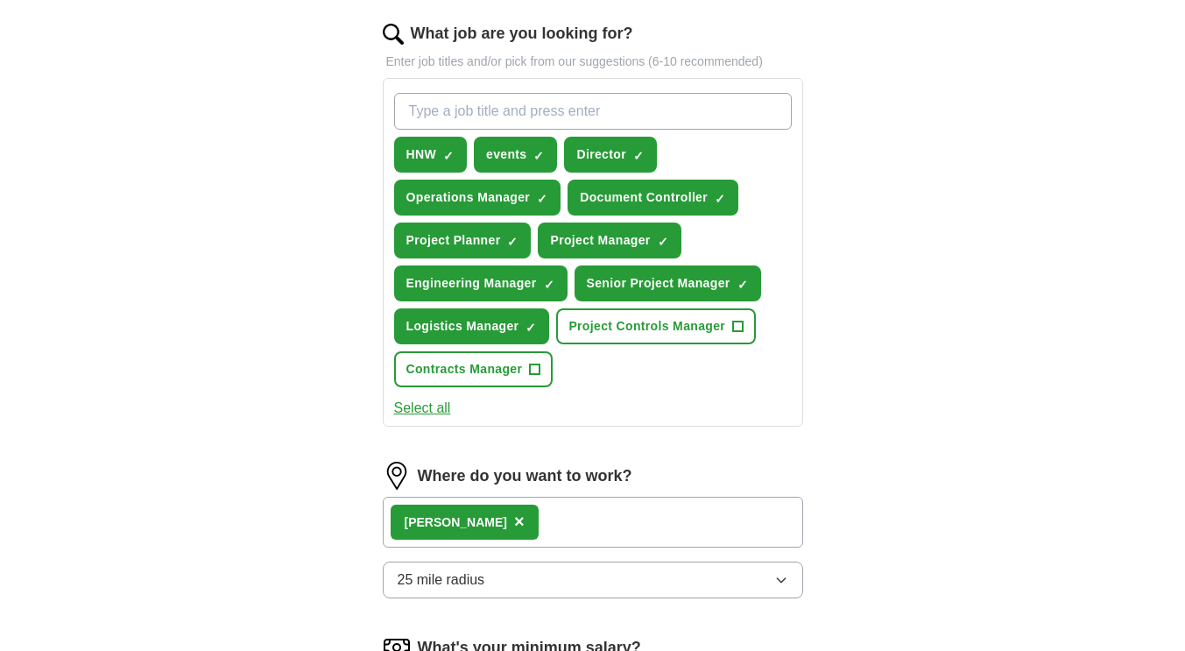 The image size is (1185, 651). I want to click on input: Type a job title and press enter, so click(593, 111).